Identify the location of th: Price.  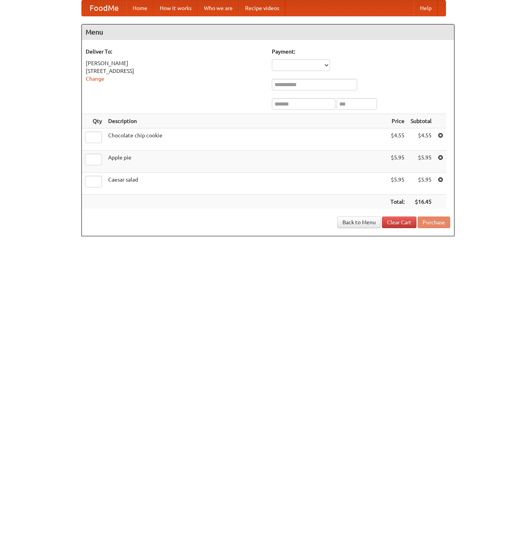
(398, 121).